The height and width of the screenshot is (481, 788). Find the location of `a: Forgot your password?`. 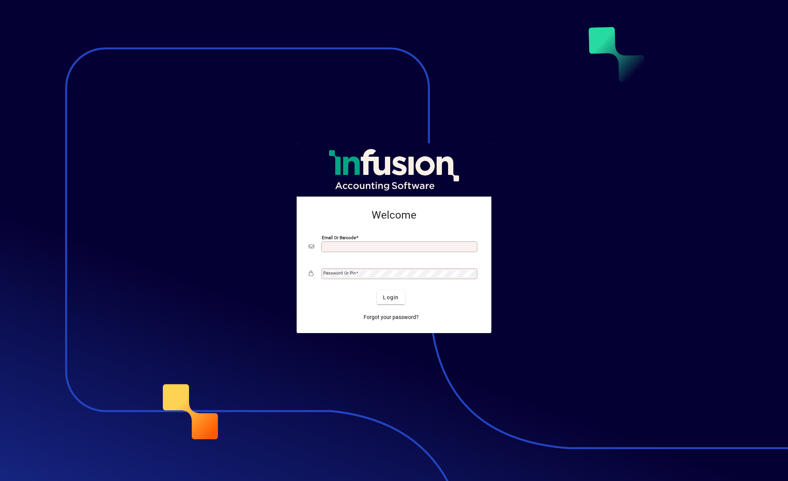

a: Forgot your password? is located at coordinates (391, 317).